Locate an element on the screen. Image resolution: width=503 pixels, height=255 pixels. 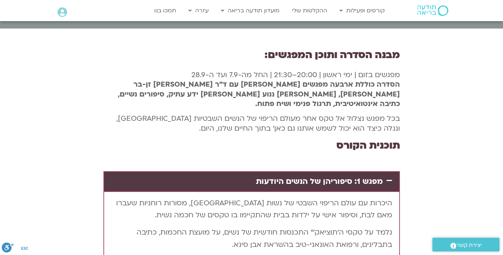
div: מפגש 1: סיפוריהן של הנשים היודעות is located at coordinates (252, 182).